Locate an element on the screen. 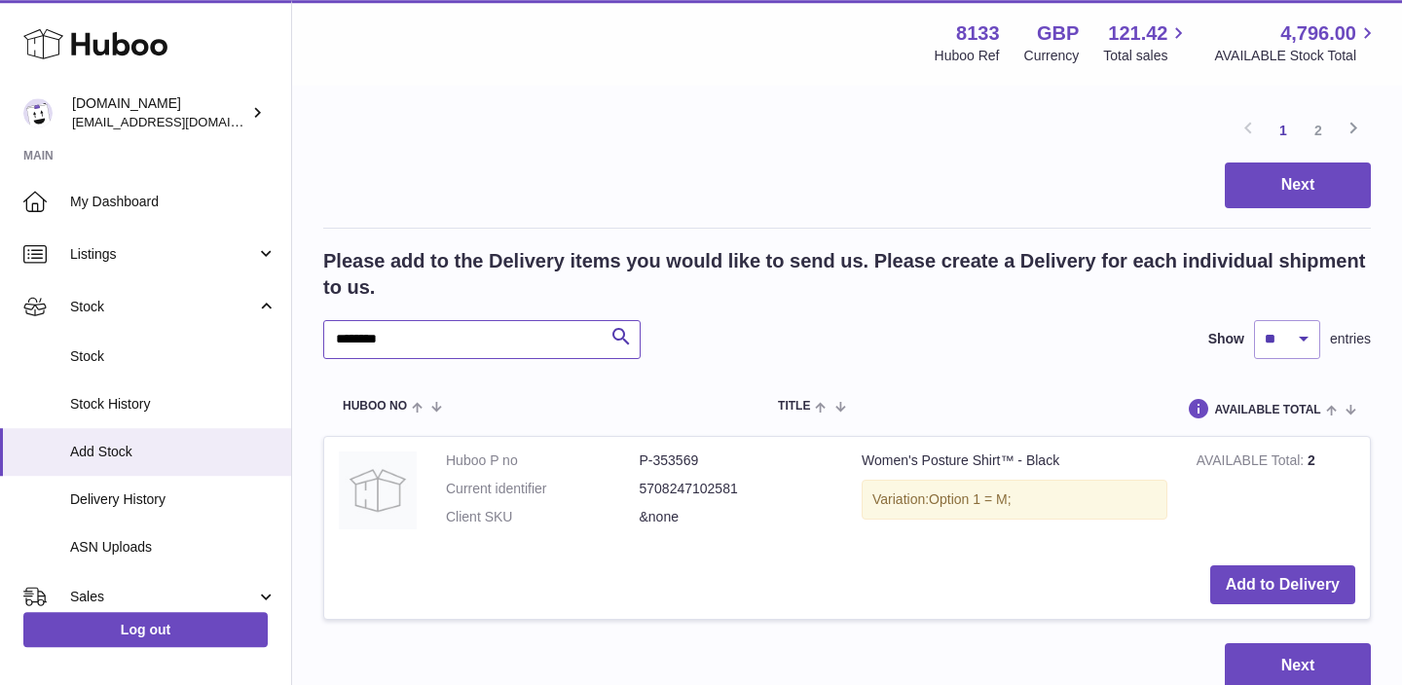  span: 121.42 is located at coordinates (1137, 33).